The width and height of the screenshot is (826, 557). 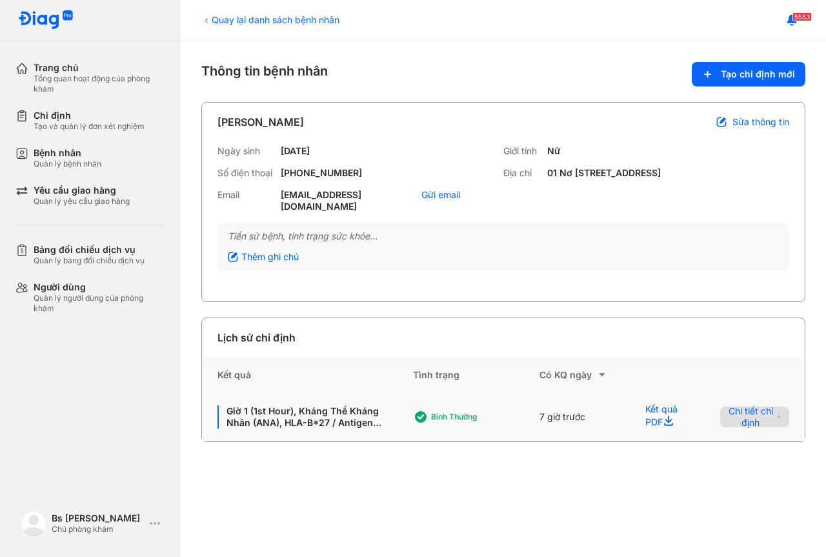 What do you see at coordinates (270, 19) in the screenshot?
I see `div: Quay lại danh sách bệnh nhân` at bounding box center [270, 19].